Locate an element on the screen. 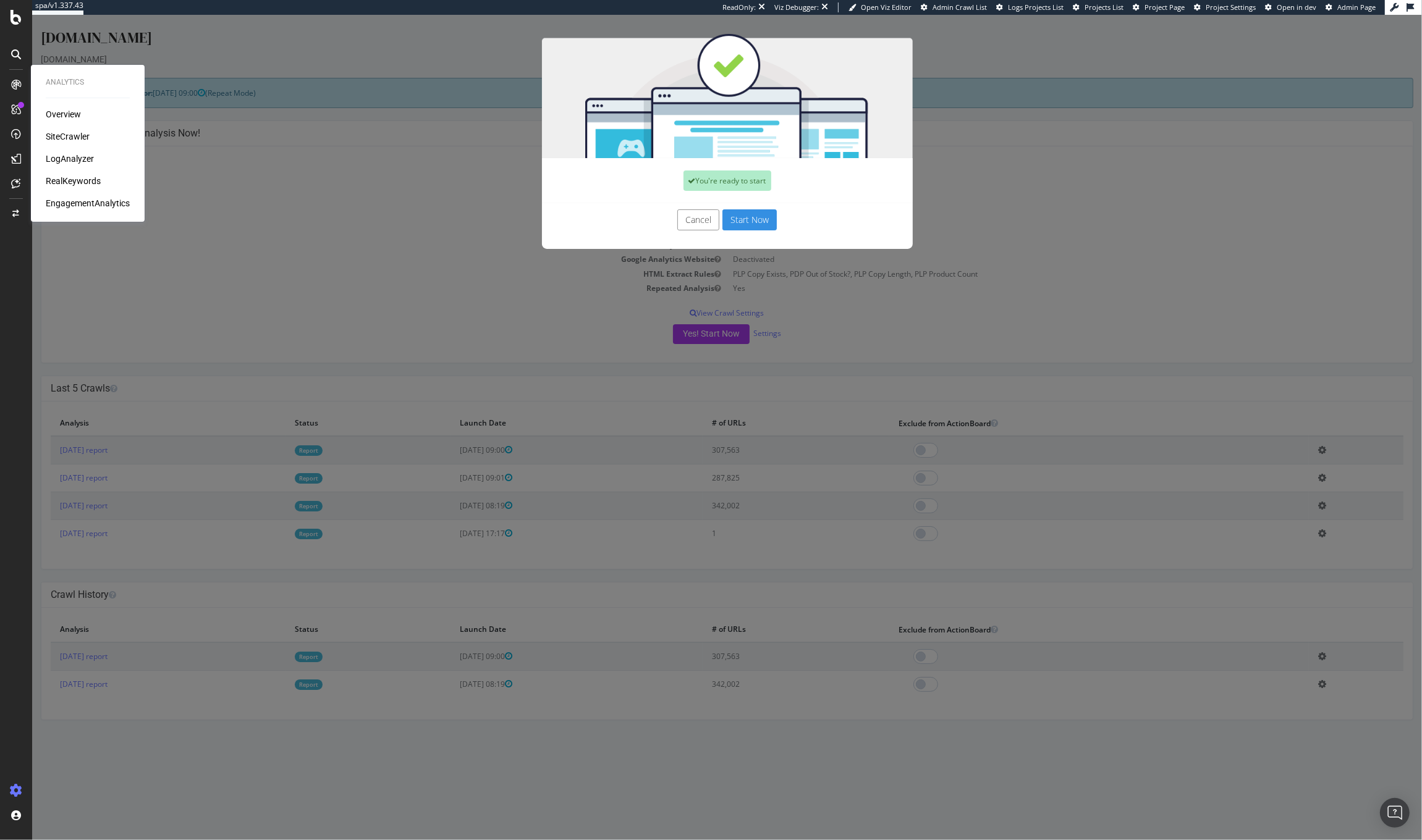  span: Project Settings is located at coordinates (1230, 6).